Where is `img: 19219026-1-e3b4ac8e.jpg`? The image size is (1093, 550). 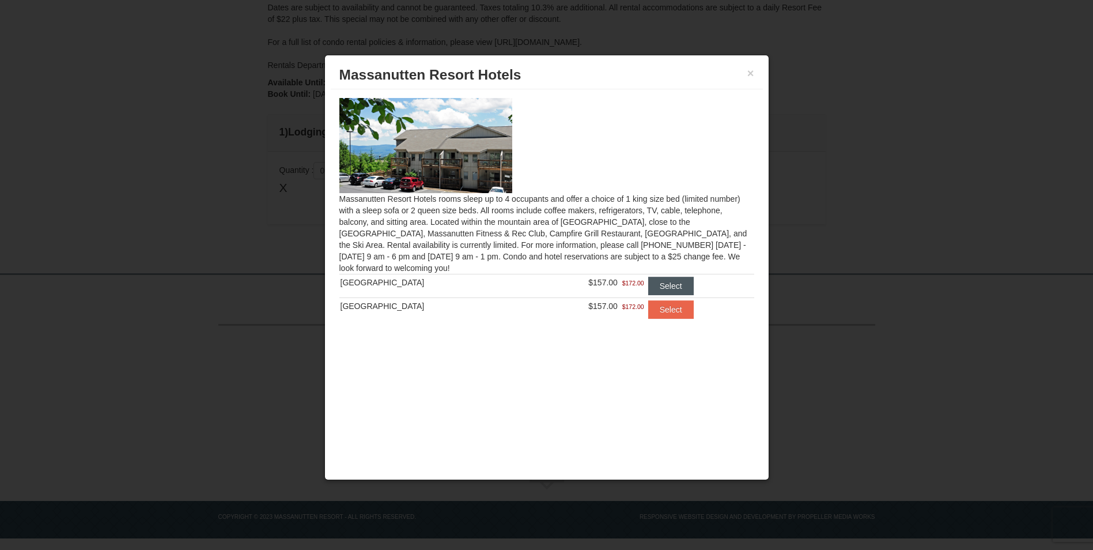
img: 19219026-1-e3b4ac8e.jpg is located at coordinates (426, 145).